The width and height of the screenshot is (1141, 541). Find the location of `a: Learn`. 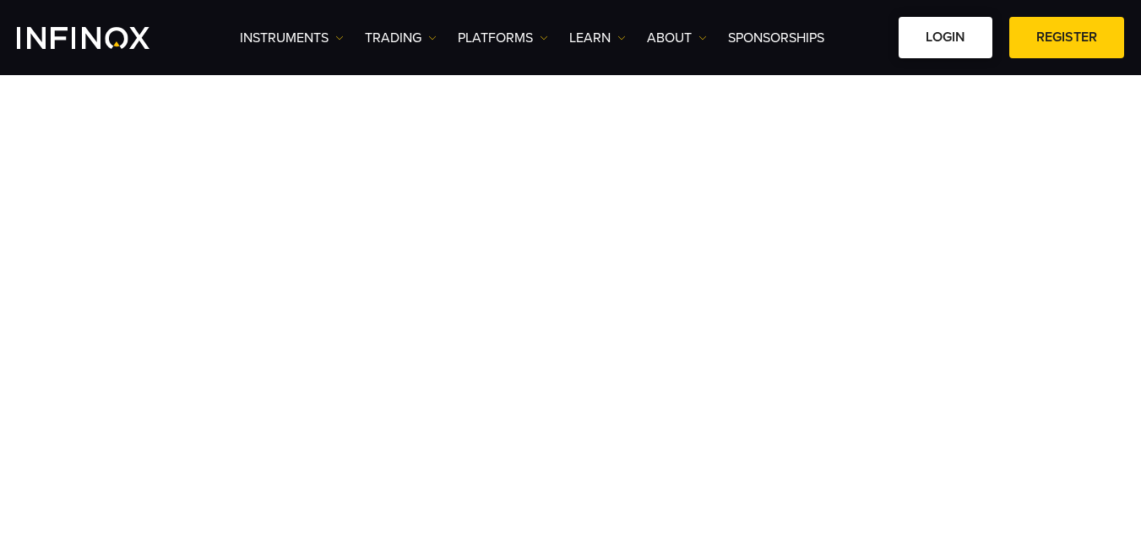

a: Learn is located at coordinates (597, 38).